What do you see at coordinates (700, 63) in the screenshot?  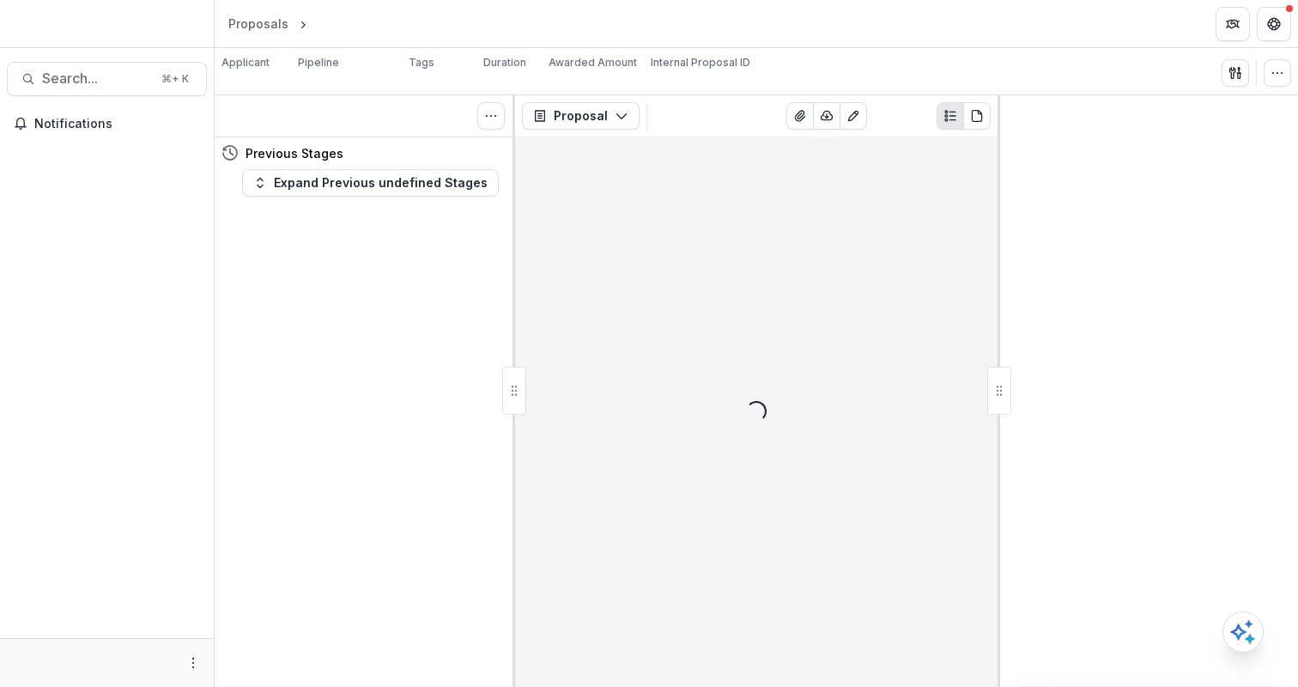 I see `p: Internal Proposal ID` at bounding box center [700, 63].